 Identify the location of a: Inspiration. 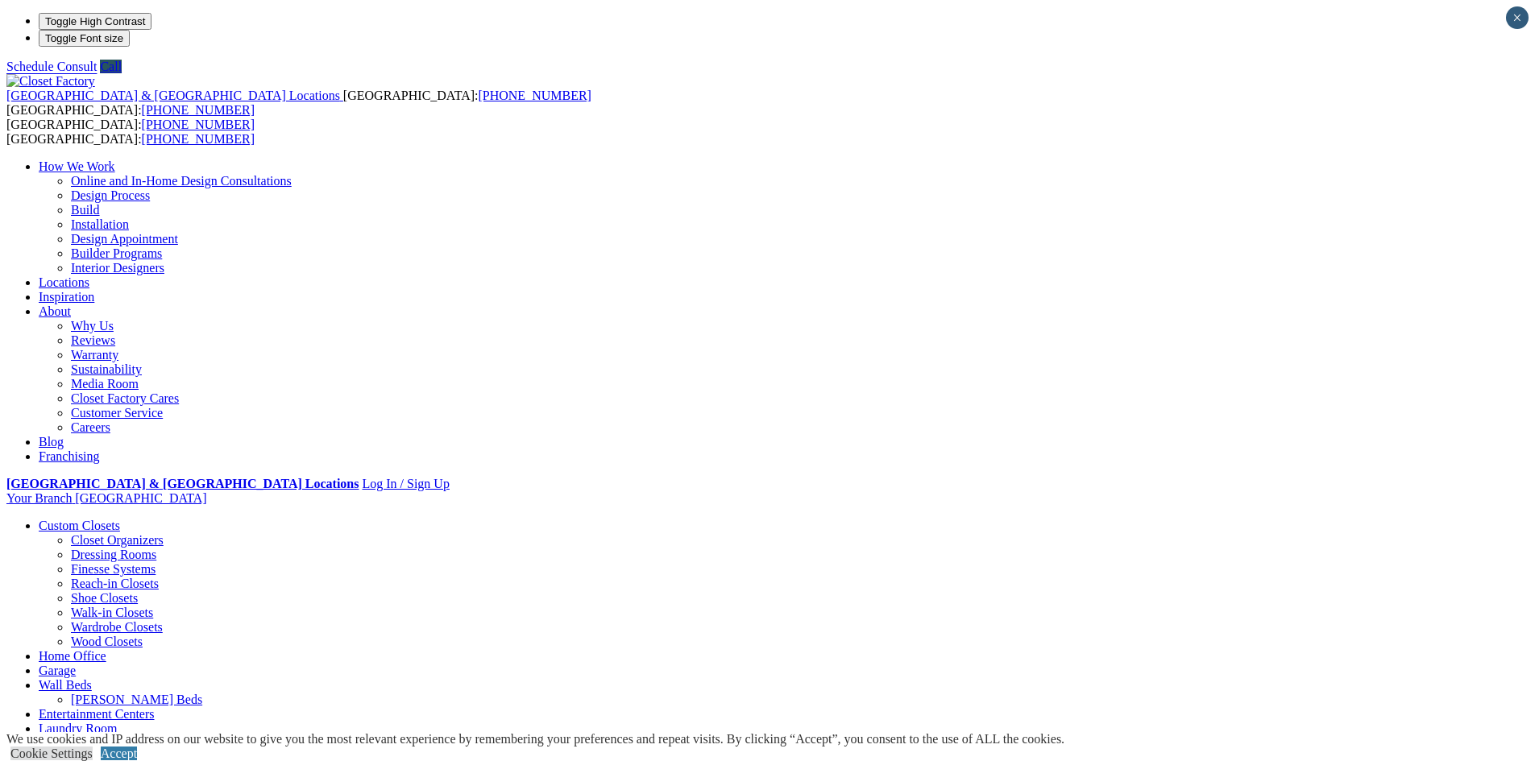
(66, 297).